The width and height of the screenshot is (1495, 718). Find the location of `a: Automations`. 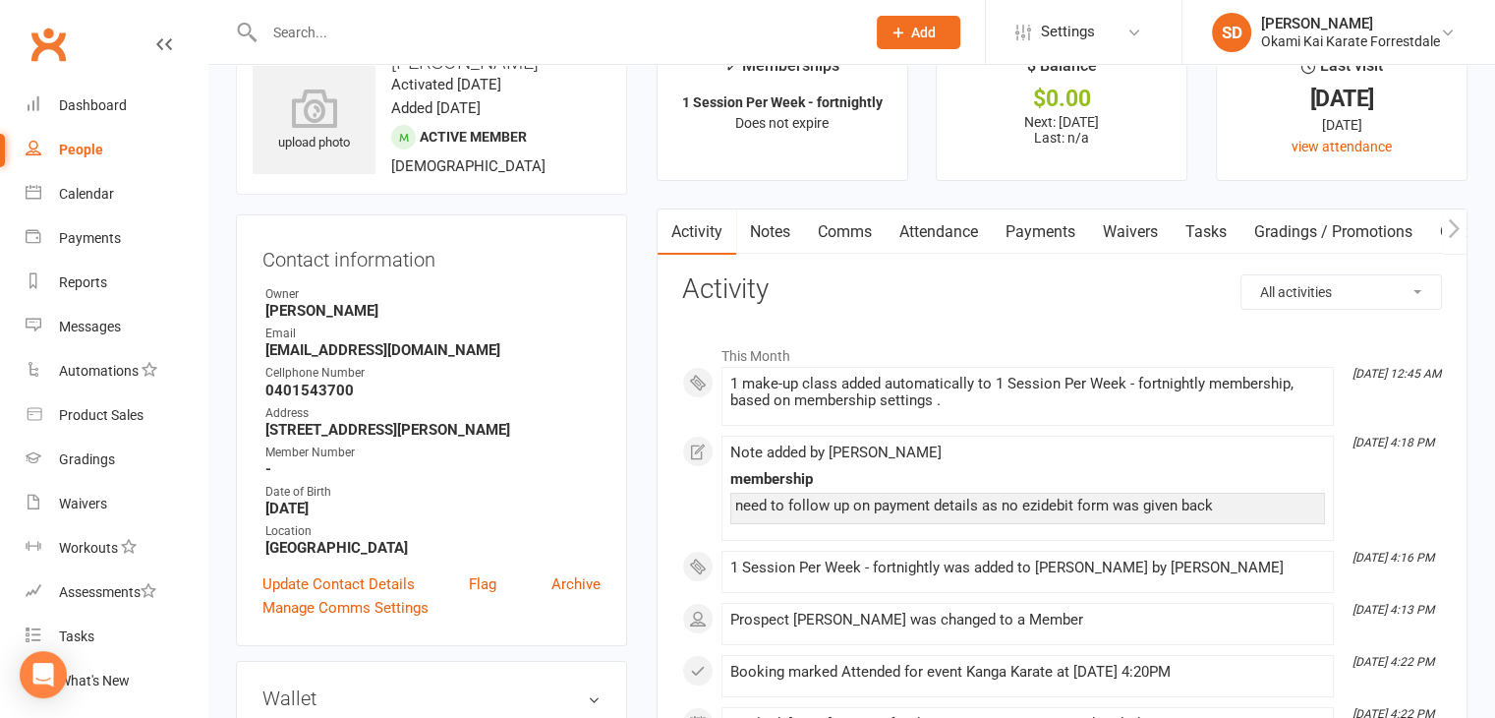

a: Automations is located at coordinates (116, 371).